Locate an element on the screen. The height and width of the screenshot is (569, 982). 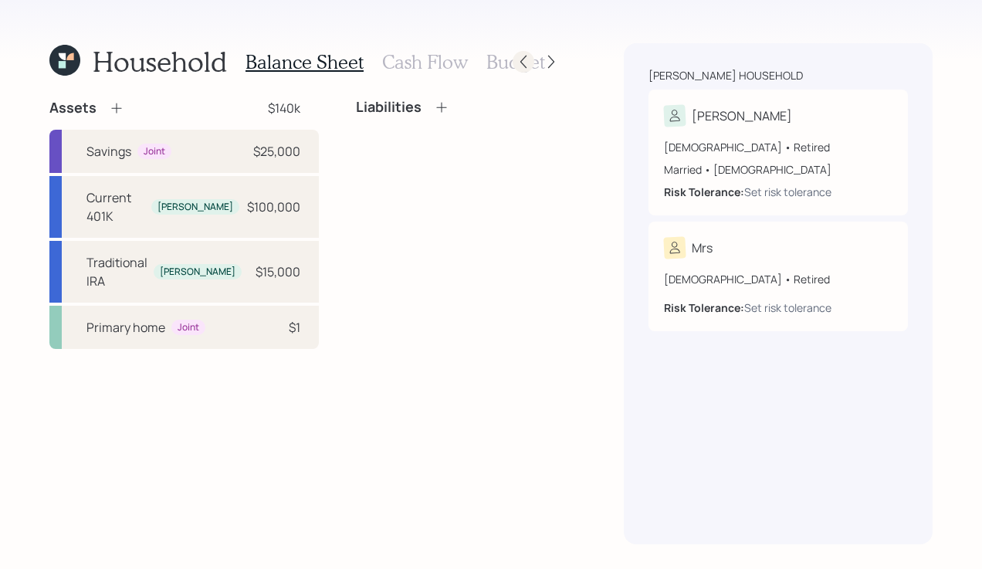
h4: Liabilities is located at coordinates (388, 107).